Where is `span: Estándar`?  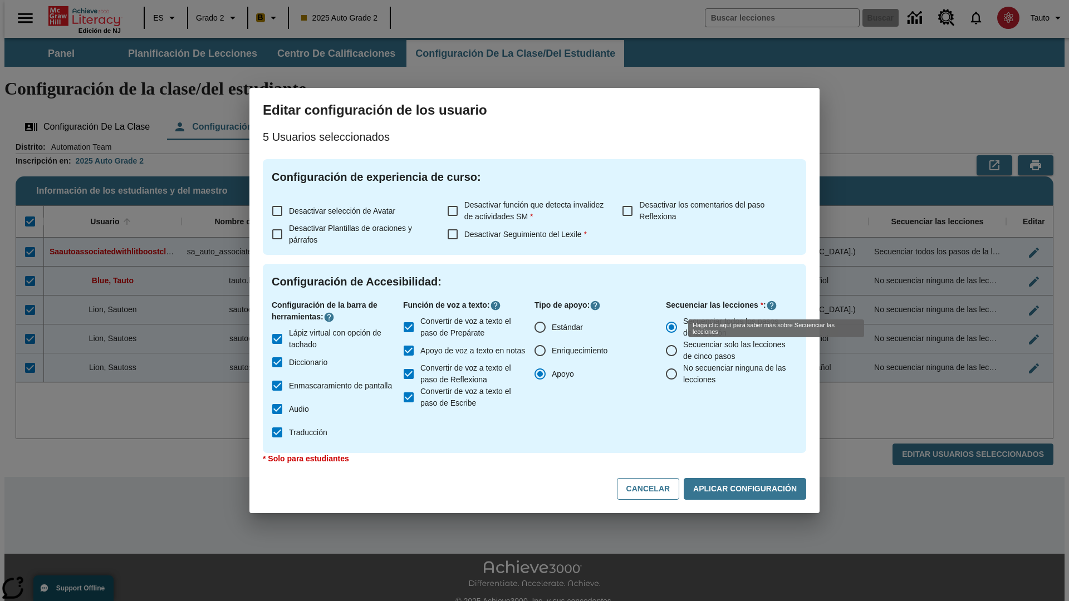
span: Estándar is located at coordinates (567, 327).